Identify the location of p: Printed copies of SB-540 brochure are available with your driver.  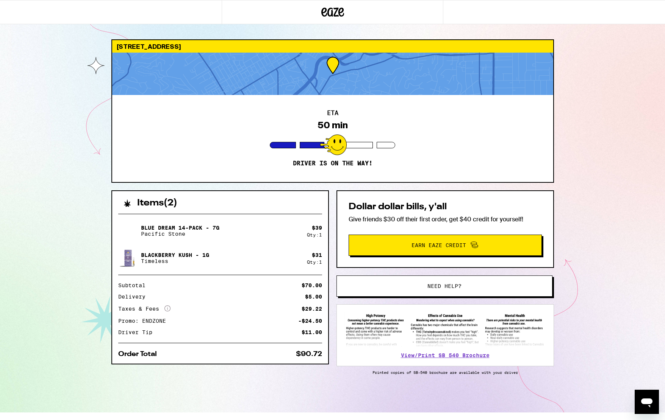
(445, 373).